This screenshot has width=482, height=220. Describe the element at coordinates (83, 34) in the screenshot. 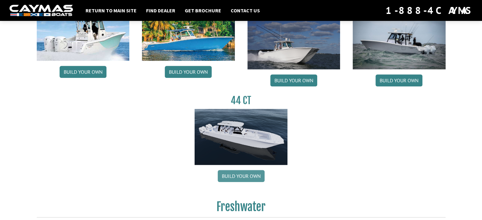

I see `img: 341CC-thumbjpg.jpg` at that location.